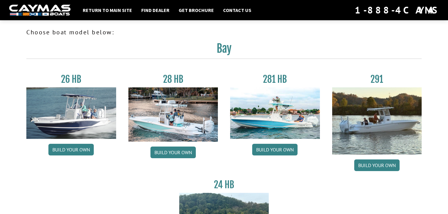  What do you see at coordinates (71, 113) in the screenshot?
I see `img: 26_new_photo_resized.jpg` at bounding box center [71, 113].